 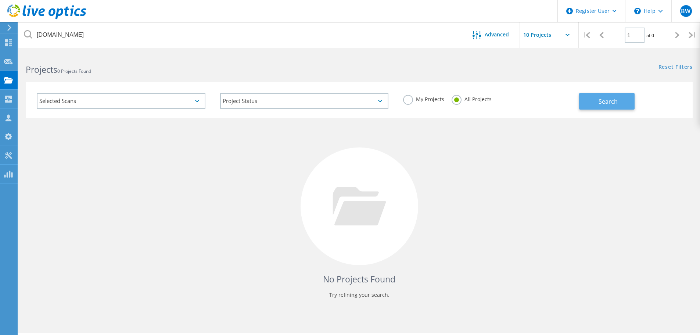 What do you see at coordinates (304, 101) in the screenshot?
I see `div: Project Status` at bounding box center [304, 101].